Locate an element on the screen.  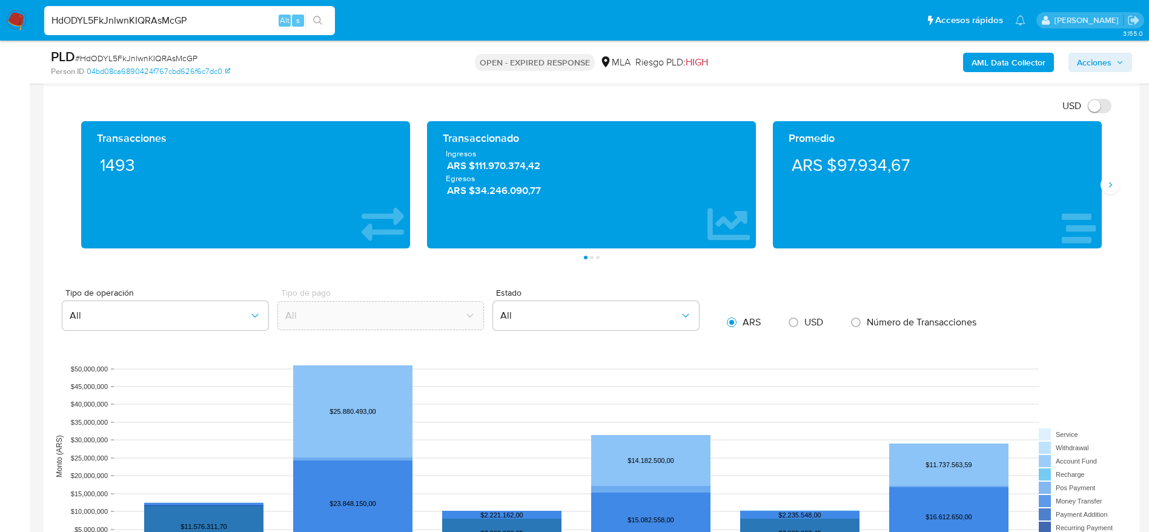
a: Salir is located at coordinates (1133, 20).